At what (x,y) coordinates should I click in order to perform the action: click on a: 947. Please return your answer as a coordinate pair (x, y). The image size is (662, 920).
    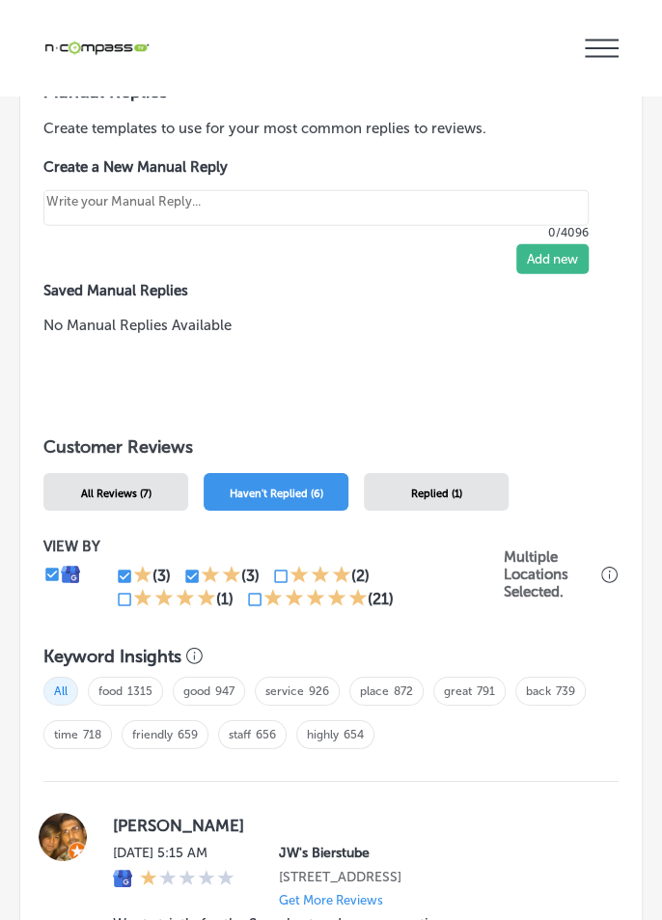
    Looking at the image, I should click on (225, 691).